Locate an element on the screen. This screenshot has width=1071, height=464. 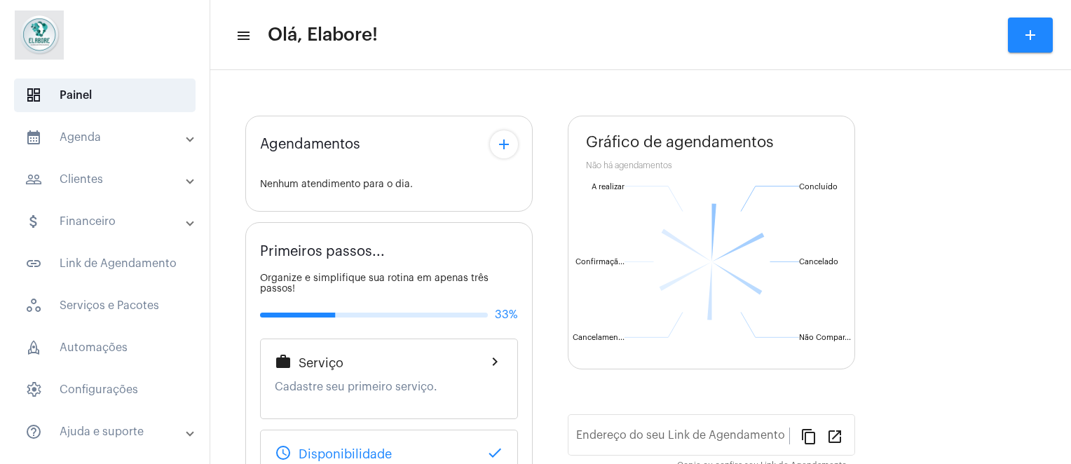
span: Olá, Elabore! is located at coordinates (322, 35).